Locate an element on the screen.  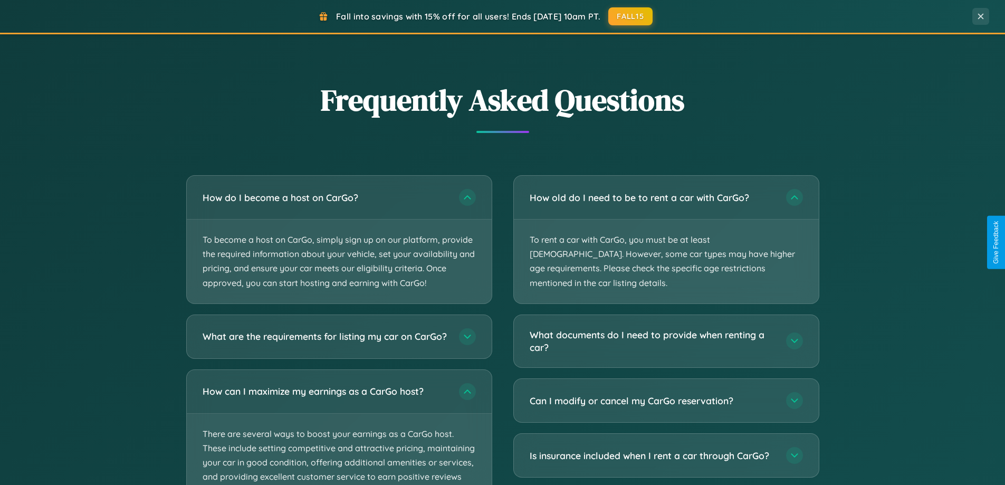
p: To become a host on CarGo, simply sign up on our platform, provide the required information about... is located at coordinates (339, 261).